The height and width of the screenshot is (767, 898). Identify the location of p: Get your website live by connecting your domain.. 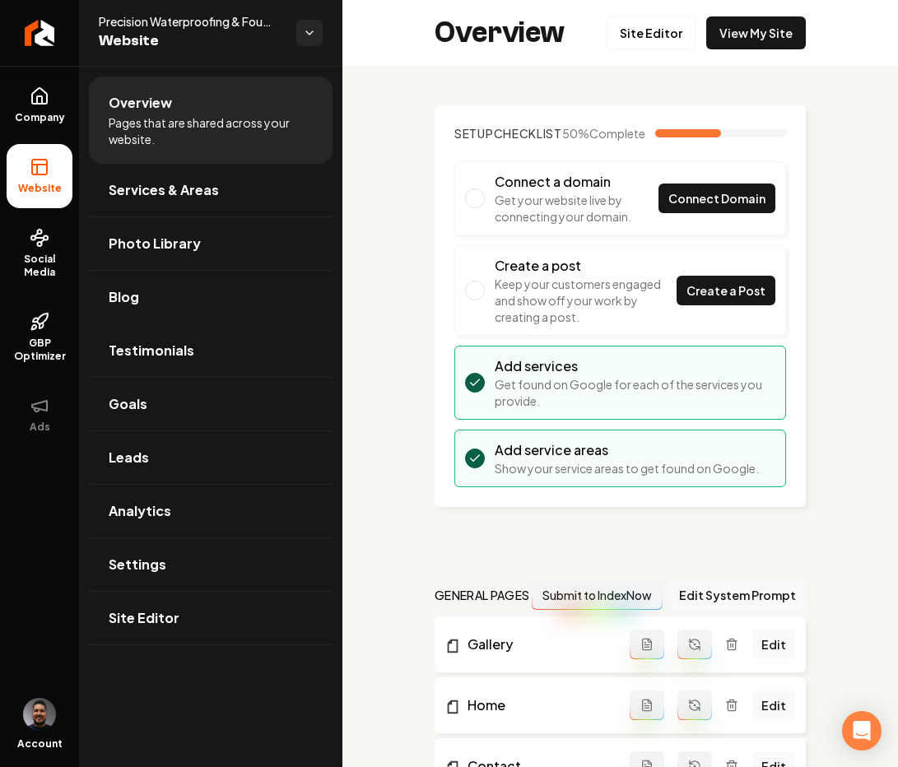
(576, 208).